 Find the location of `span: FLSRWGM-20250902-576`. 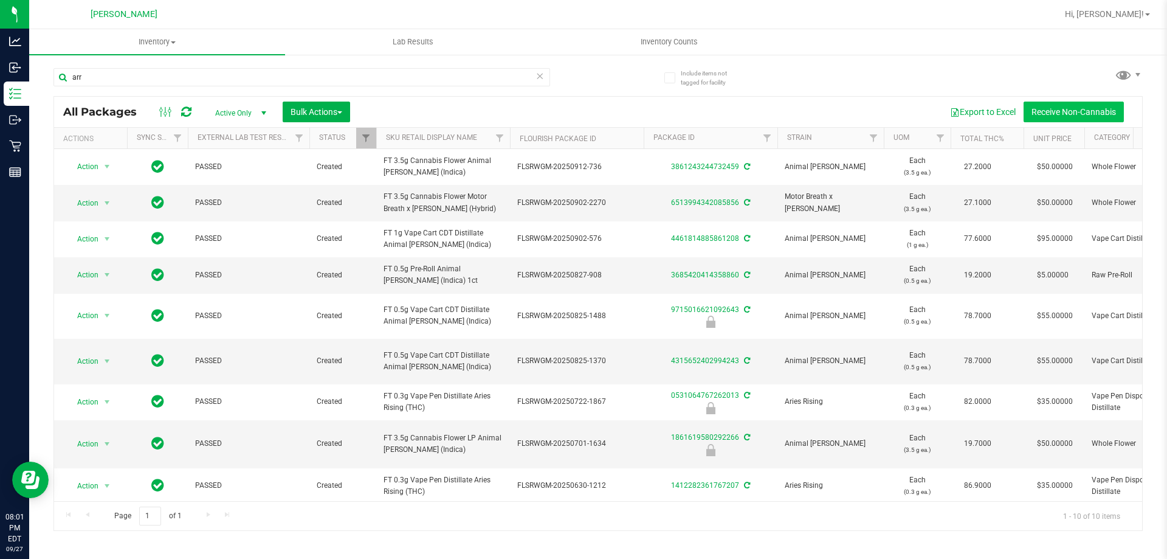

span: FLSRWGM-20250902-576 is located at coordinates (577, 238).